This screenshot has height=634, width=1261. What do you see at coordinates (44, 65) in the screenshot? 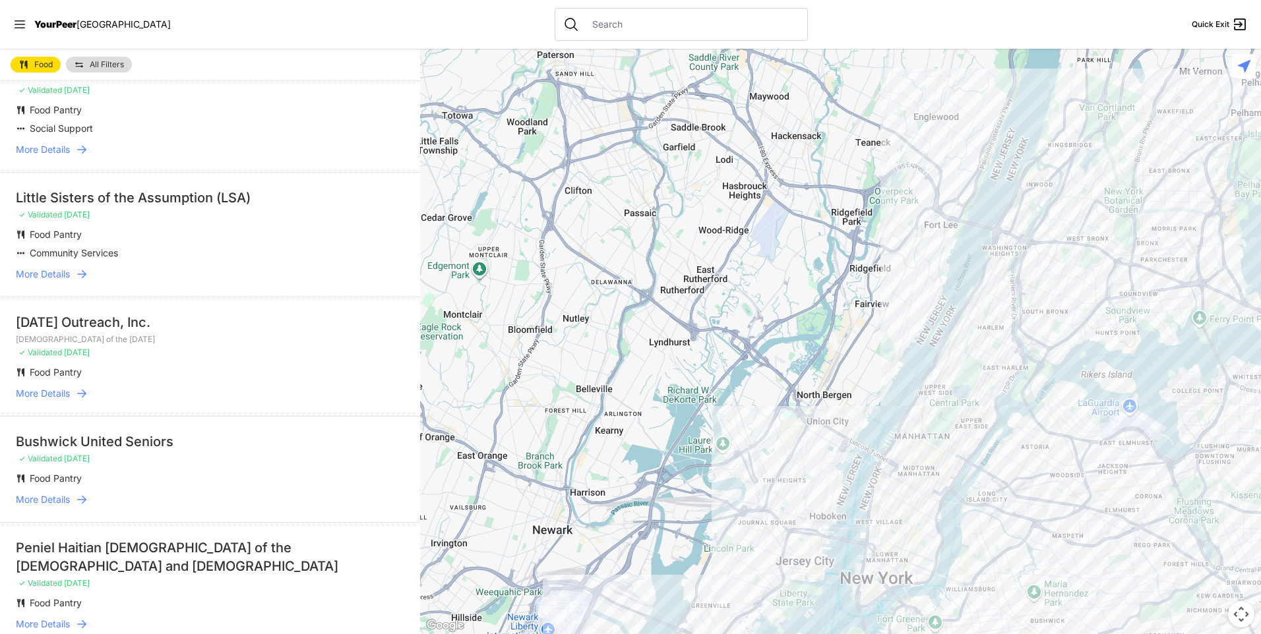
I see `span: Food` at bounding box center [44, 65].